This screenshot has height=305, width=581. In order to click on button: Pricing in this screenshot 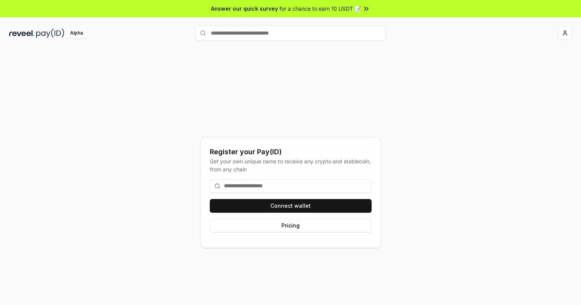, I will do `click(290, 226)`.